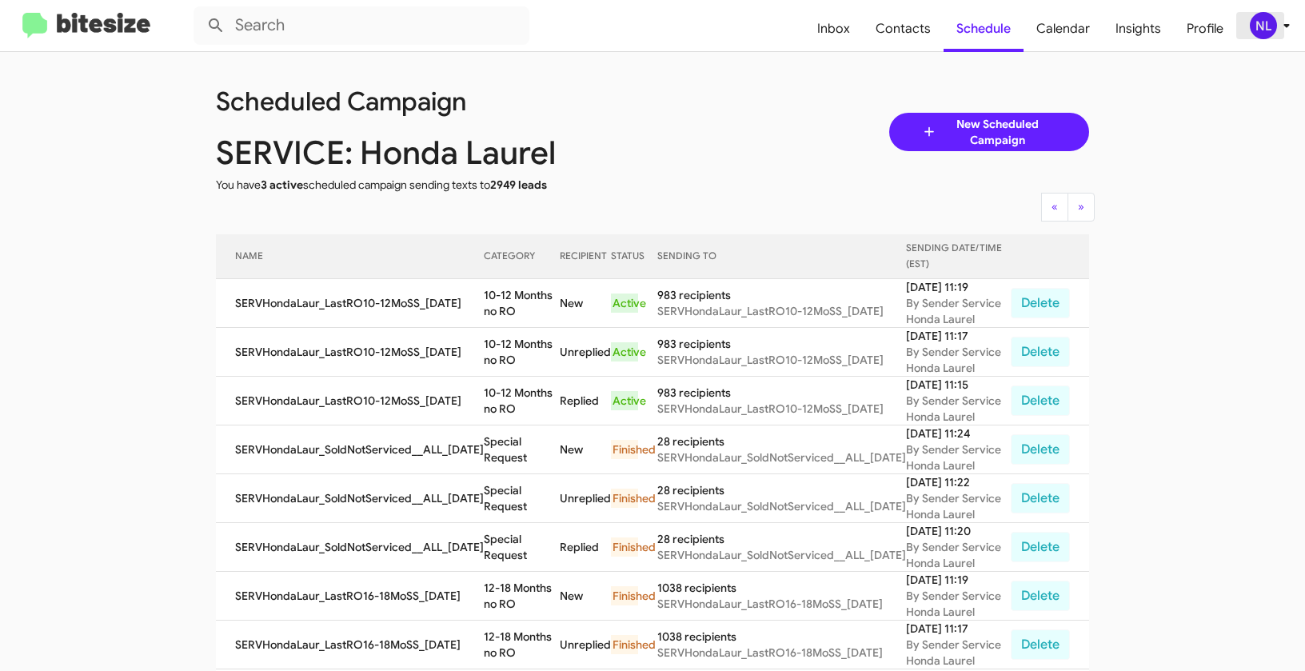 Image resolution: width=1305 pixels, height=671 pixels. Describe the element at coordinates (1205, 29) in the screenshot. I see `a: Profile` at that location.